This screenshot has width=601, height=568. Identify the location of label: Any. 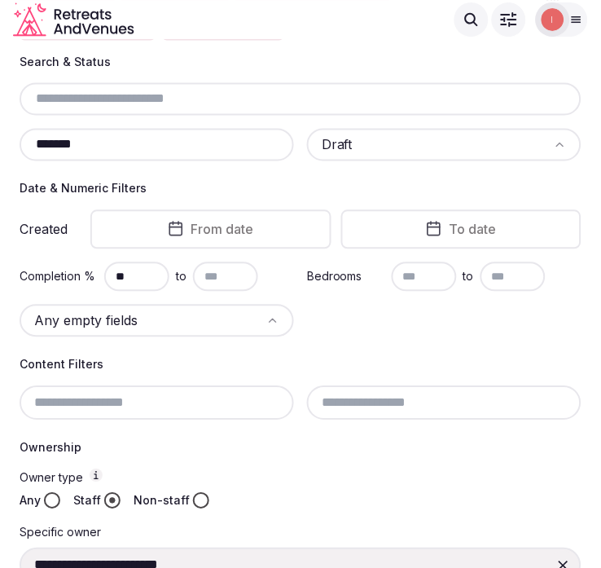
(30, 501).